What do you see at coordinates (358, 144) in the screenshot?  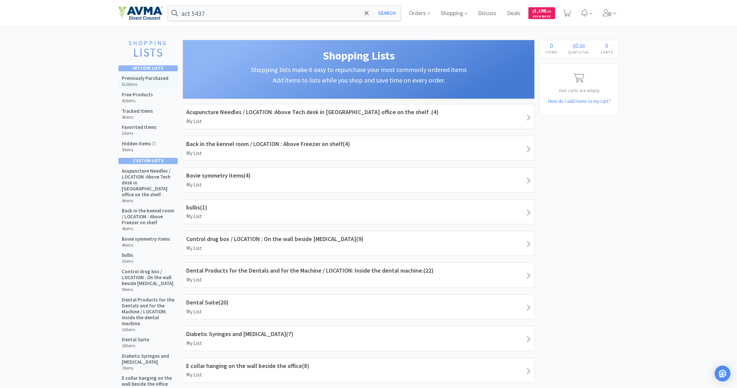 I see `h1: Back in the kennel room / LOCATION : Above Freezer on shelf ( 4 )` at bounding box center [358, 144].